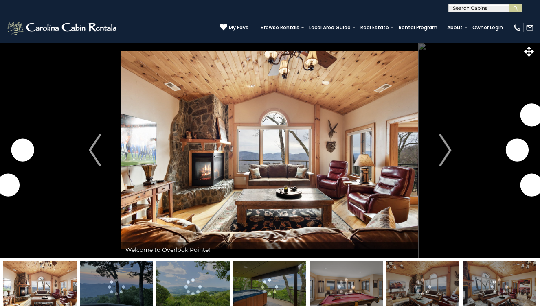  Describe the element at coordinates (238, 28) in the screenshot. I see `span: My Favs` at that location.